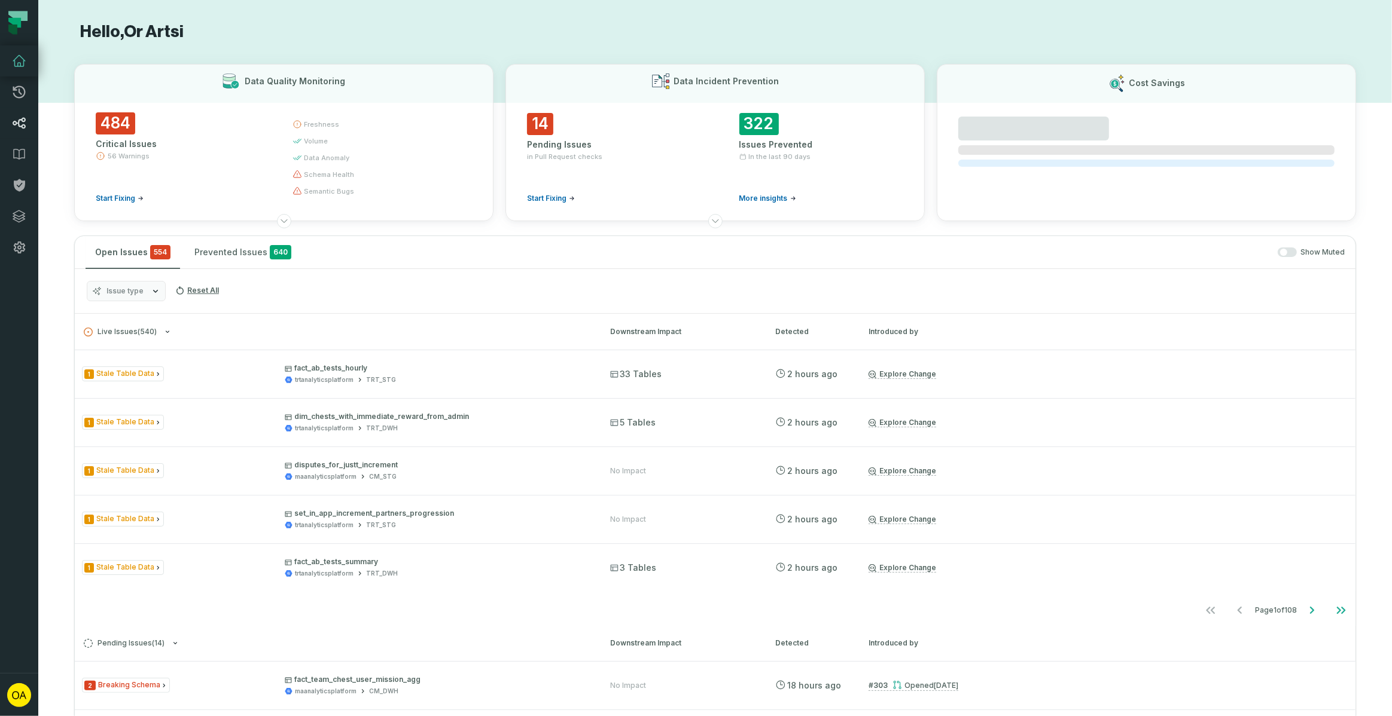 The height and width of the screenshot is (716, 1392). Describe the element at coordinates (129, 156) in the screenshot. I see `span: 56 Warnings` at that location.